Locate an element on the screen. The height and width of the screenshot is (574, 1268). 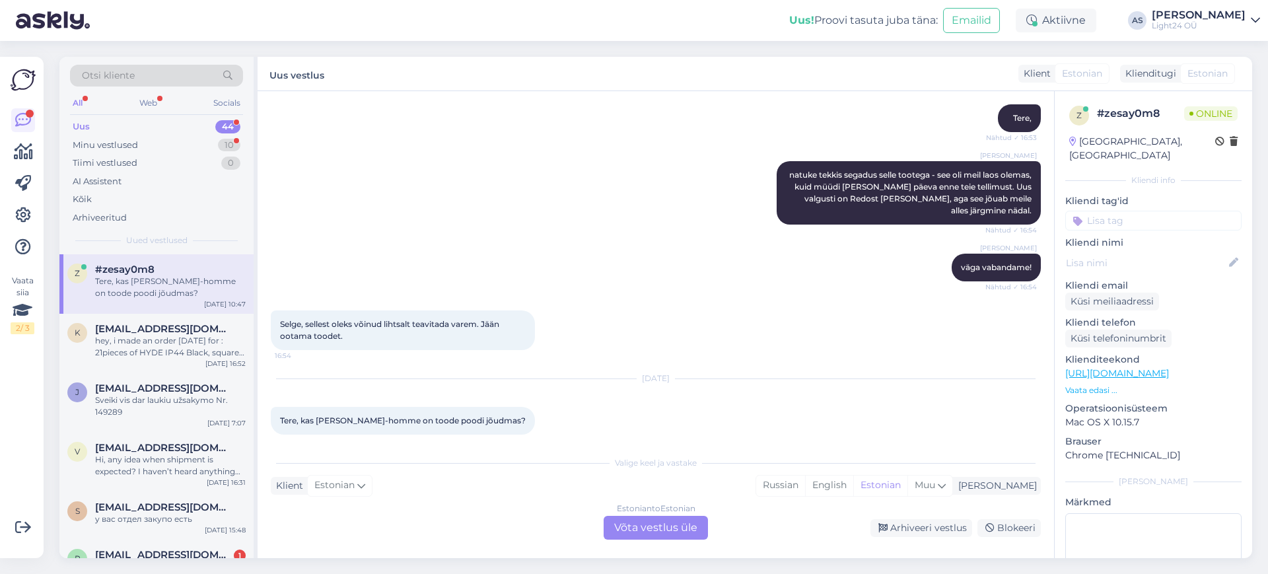
div: Kliendi info is located at coordinates (1153, 180).